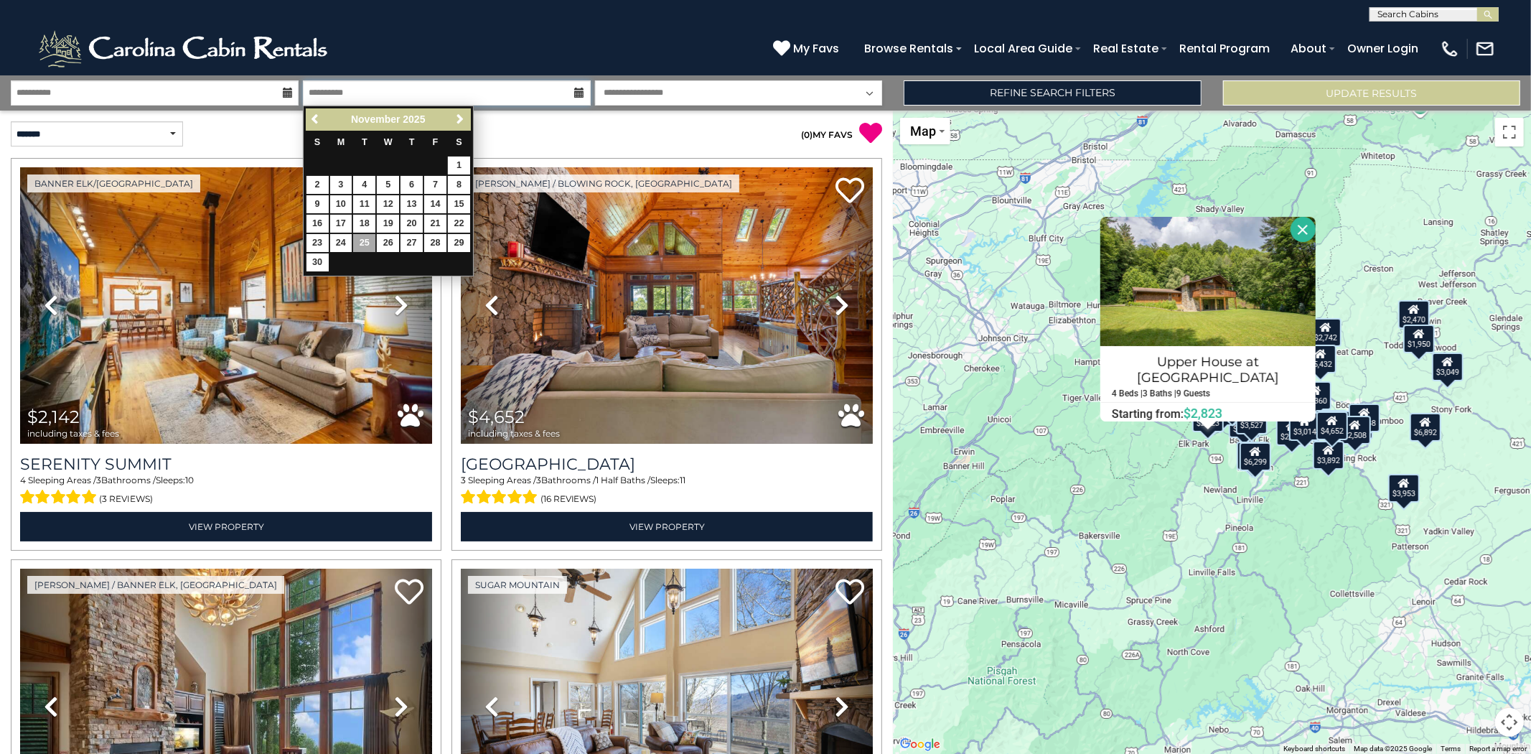  I want to click on span: Tuesday, so click(365, 142).